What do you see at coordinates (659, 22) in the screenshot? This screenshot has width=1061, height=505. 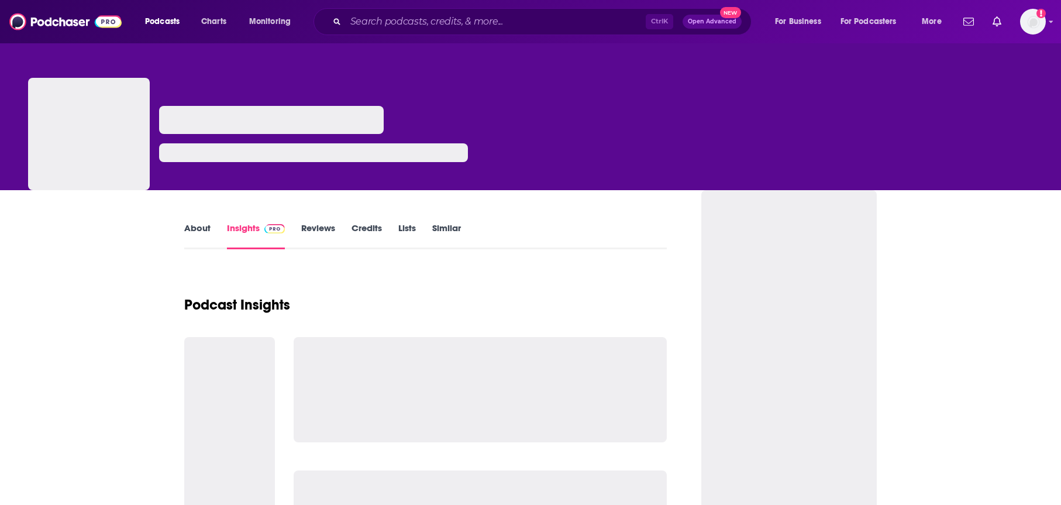 I see `span: Ctrl K` at bounding box center [659, 22].